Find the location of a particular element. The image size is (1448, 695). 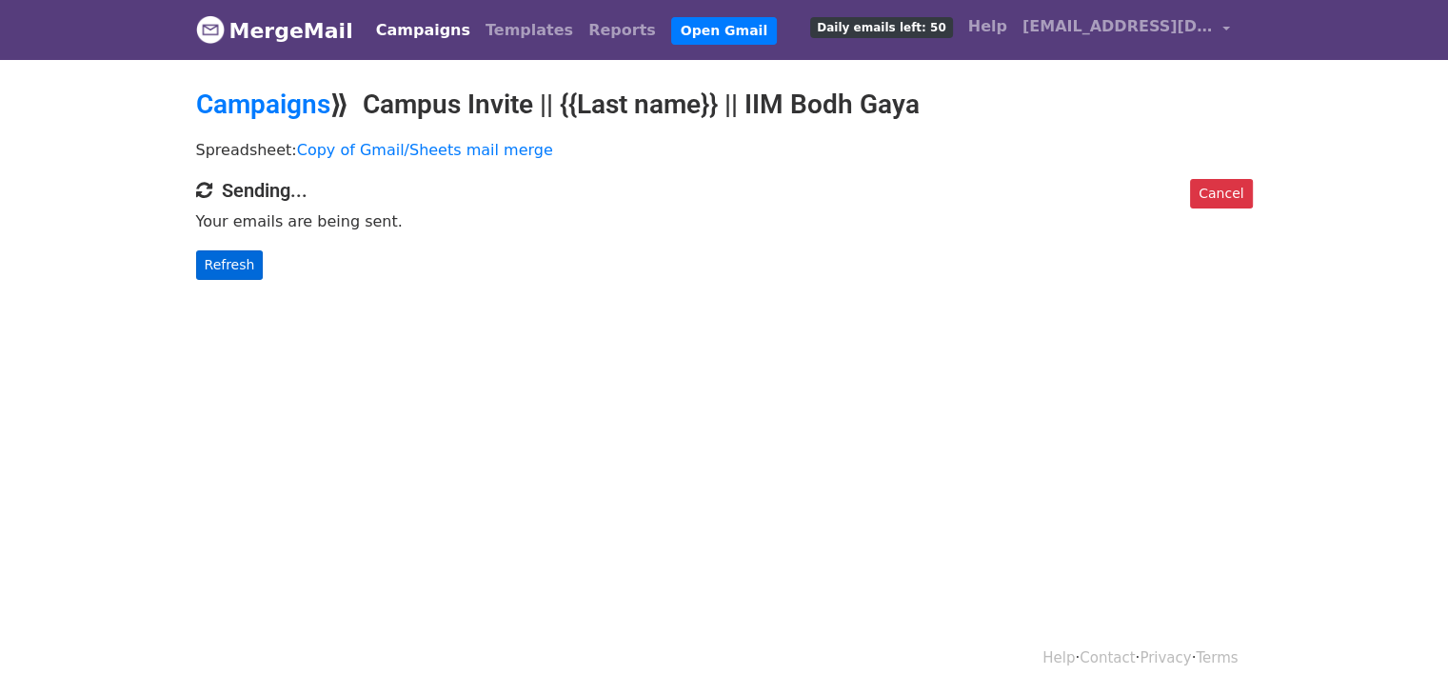

img: MergeMail logo is located at coordinates (210, 30).